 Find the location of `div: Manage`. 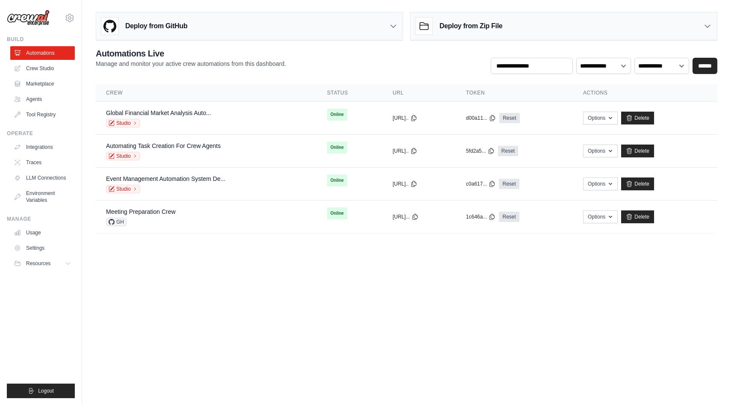

div: Manage is located at coordinates (41, 219).